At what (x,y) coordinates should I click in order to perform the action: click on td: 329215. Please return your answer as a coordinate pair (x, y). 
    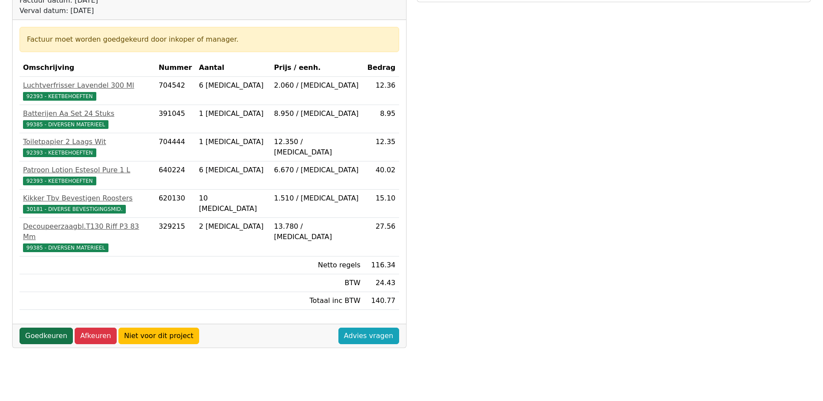
    Looking at the image, I should click on (175, 237).